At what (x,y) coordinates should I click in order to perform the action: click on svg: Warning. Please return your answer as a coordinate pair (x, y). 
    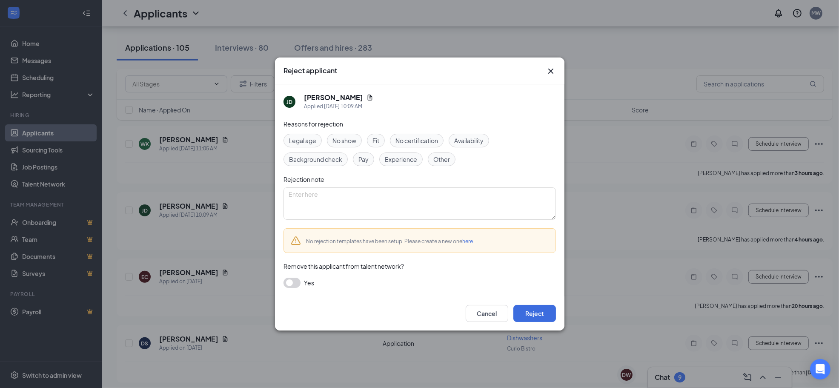
    Looking at the image, I should click on (296, 240).